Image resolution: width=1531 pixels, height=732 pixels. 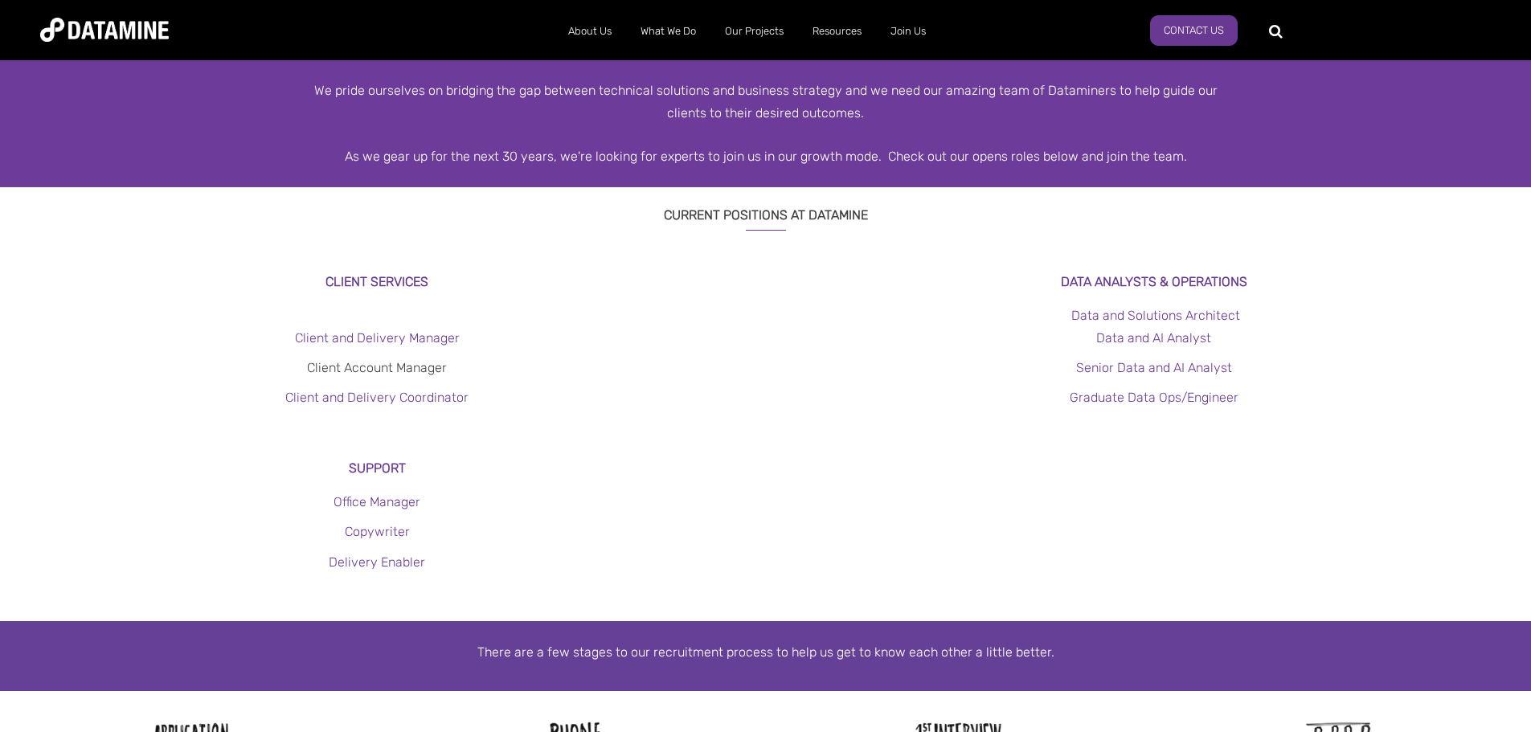 What do you see at coordinates (1154, 367) in the screenshot?
I see `a: Senior Data and AI Analyst` at bounding box center [1154, 367].